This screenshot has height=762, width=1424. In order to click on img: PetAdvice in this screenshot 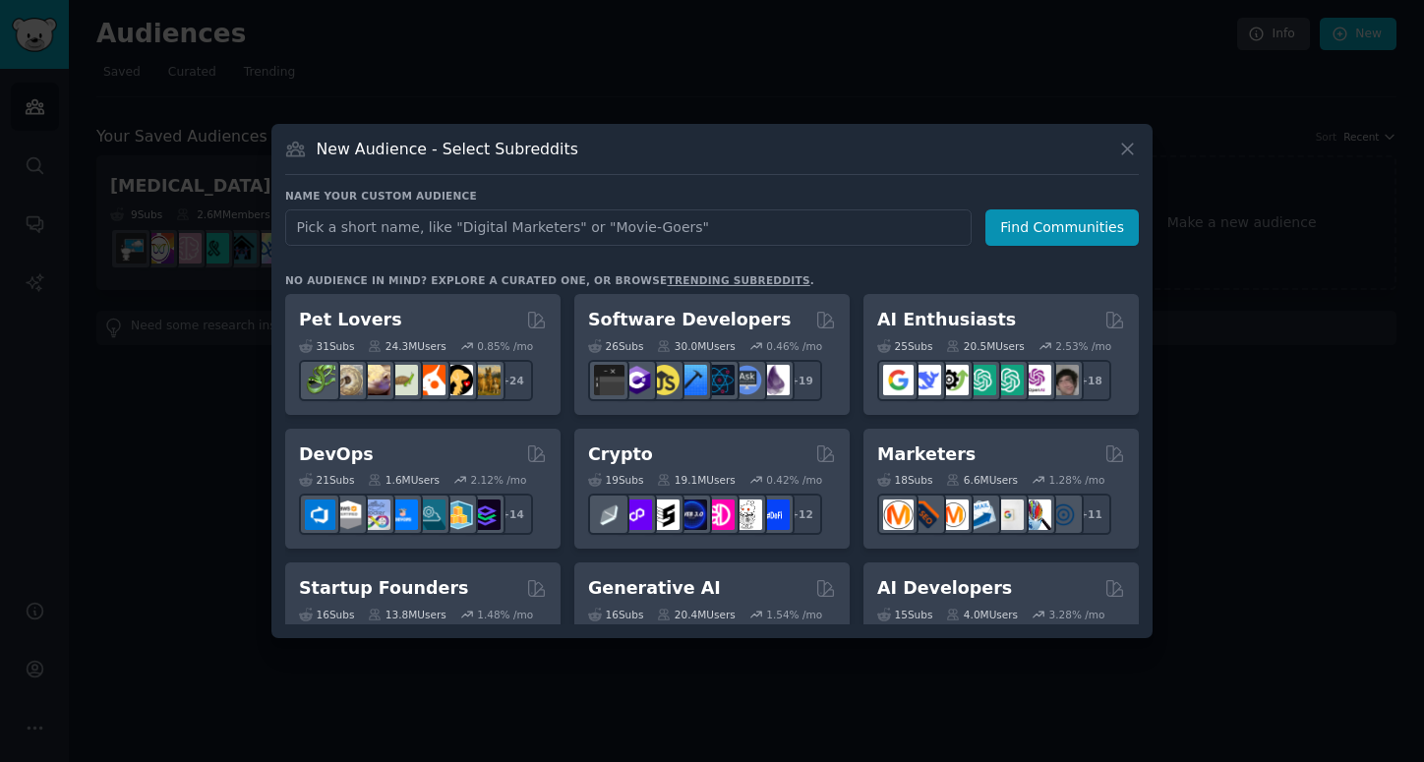, I will do `click(457, 380)`.